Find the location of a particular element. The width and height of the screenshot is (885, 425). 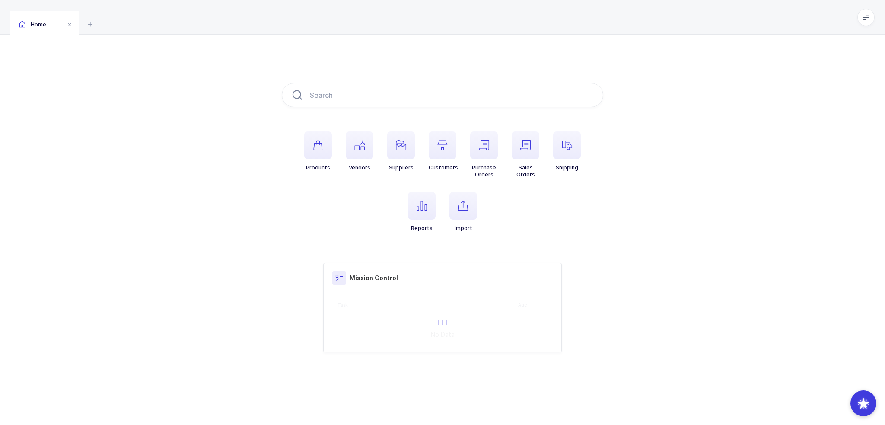

span: Home is located at coordinates (32, 24).